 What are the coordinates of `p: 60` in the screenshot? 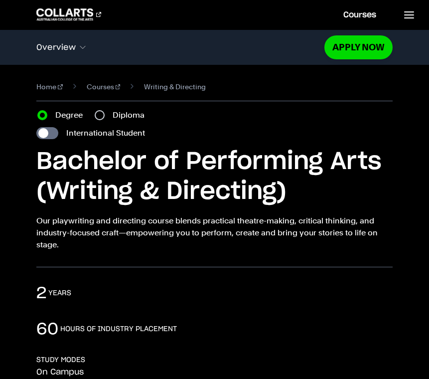 It's located at (47, 329).